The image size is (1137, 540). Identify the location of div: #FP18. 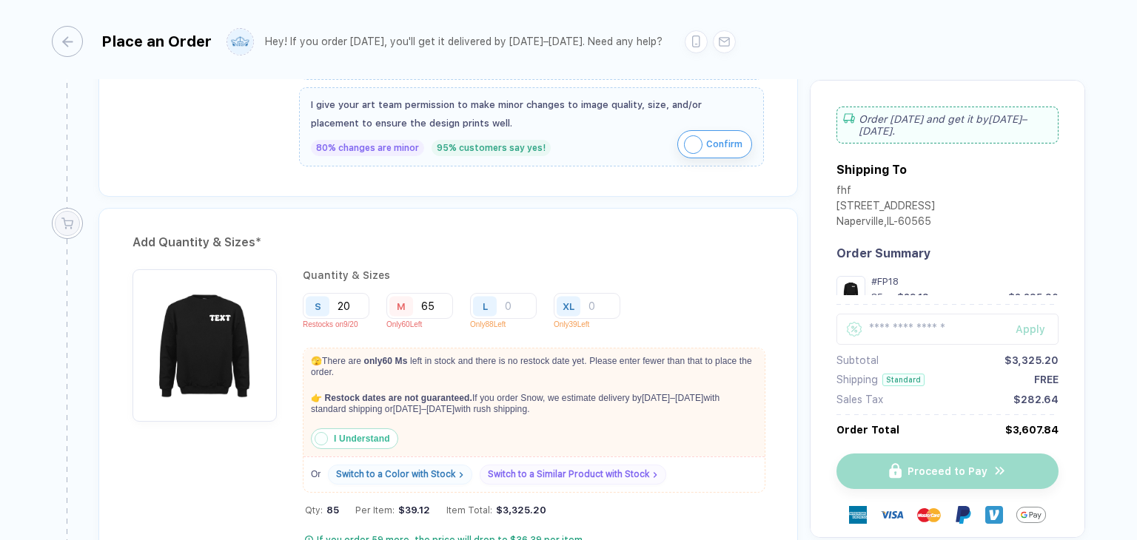
(965, 281).